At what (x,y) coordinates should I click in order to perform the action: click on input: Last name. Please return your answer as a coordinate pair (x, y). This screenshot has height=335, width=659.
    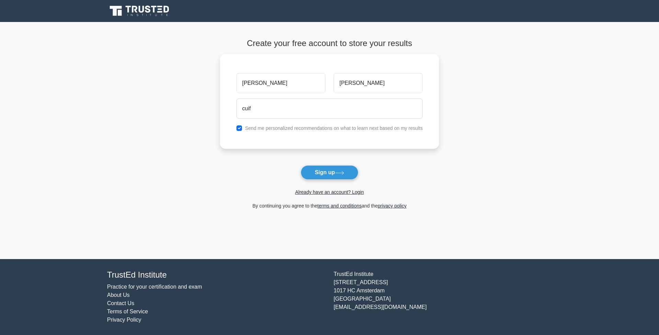
    Looking at the image, I should click on (378, 83).